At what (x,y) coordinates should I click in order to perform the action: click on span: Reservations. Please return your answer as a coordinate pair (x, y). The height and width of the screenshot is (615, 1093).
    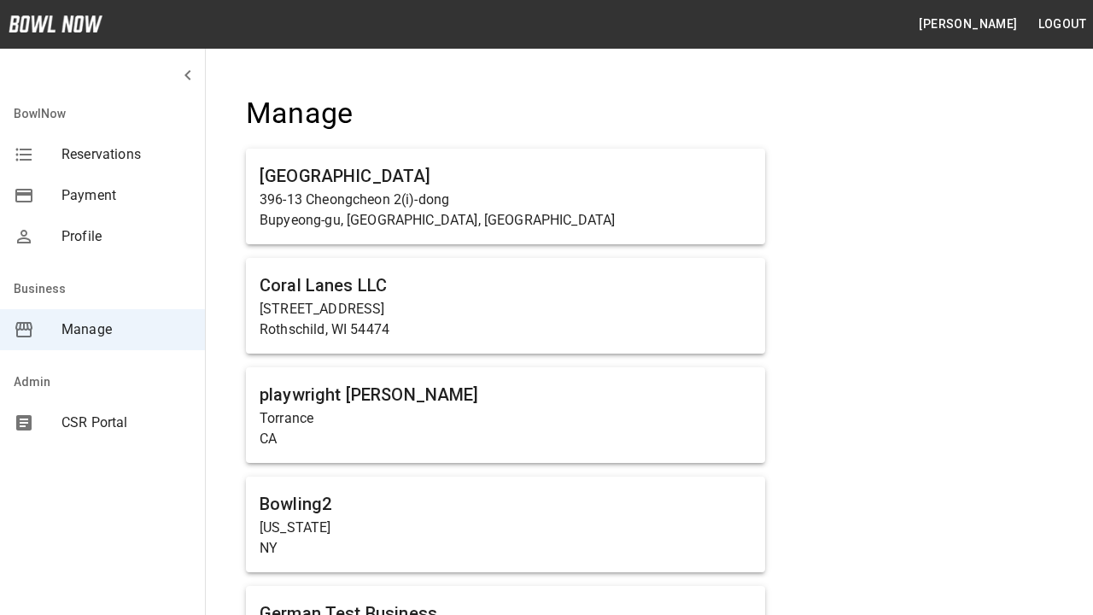
    Looking at the image, I should click on (126, 154).